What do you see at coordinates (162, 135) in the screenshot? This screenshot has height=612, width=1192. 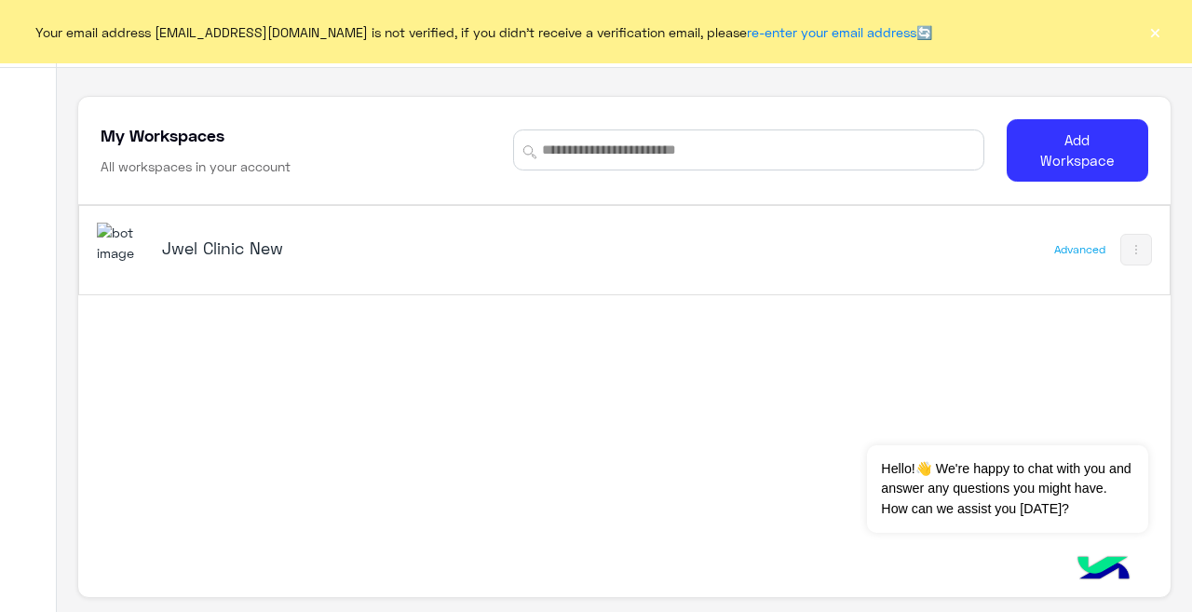 I see `h5: My Workspaces` at bounding box center [162, 135].